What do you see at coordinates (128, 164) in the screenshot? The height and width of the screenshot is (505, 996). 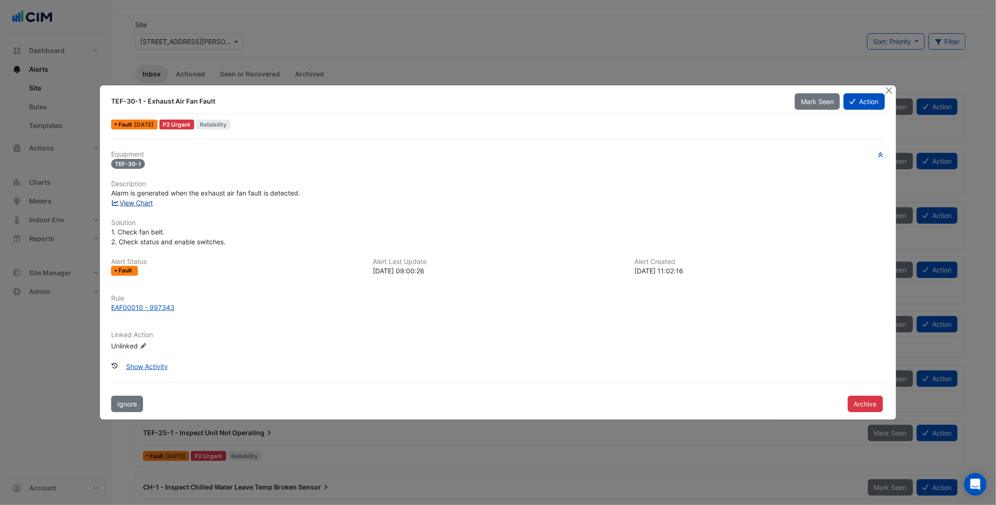 I see `span: TEF-30-1` at bounding box center [128, 164].